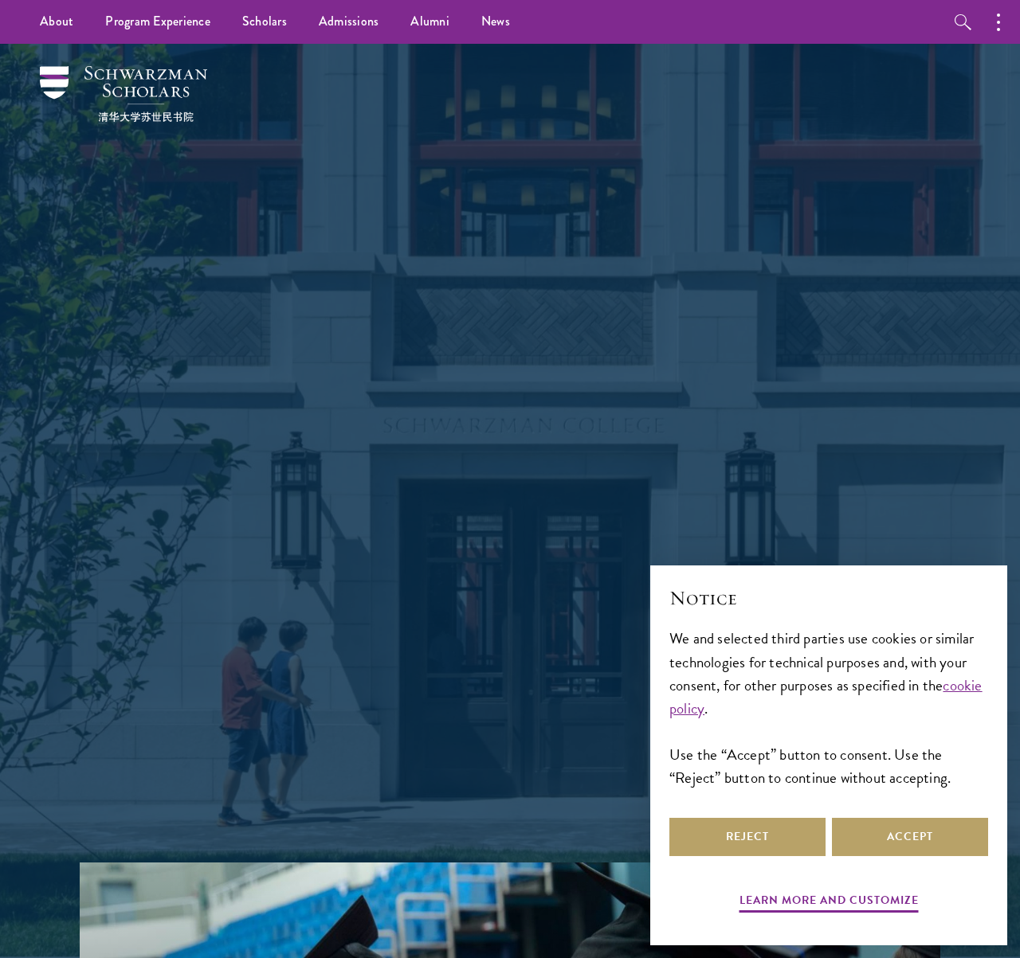 The image size is (1020, 958). Describe the element at coordinates (123, 94) in the screenshot. I see `img: Schwarzman Scholars` at that location.